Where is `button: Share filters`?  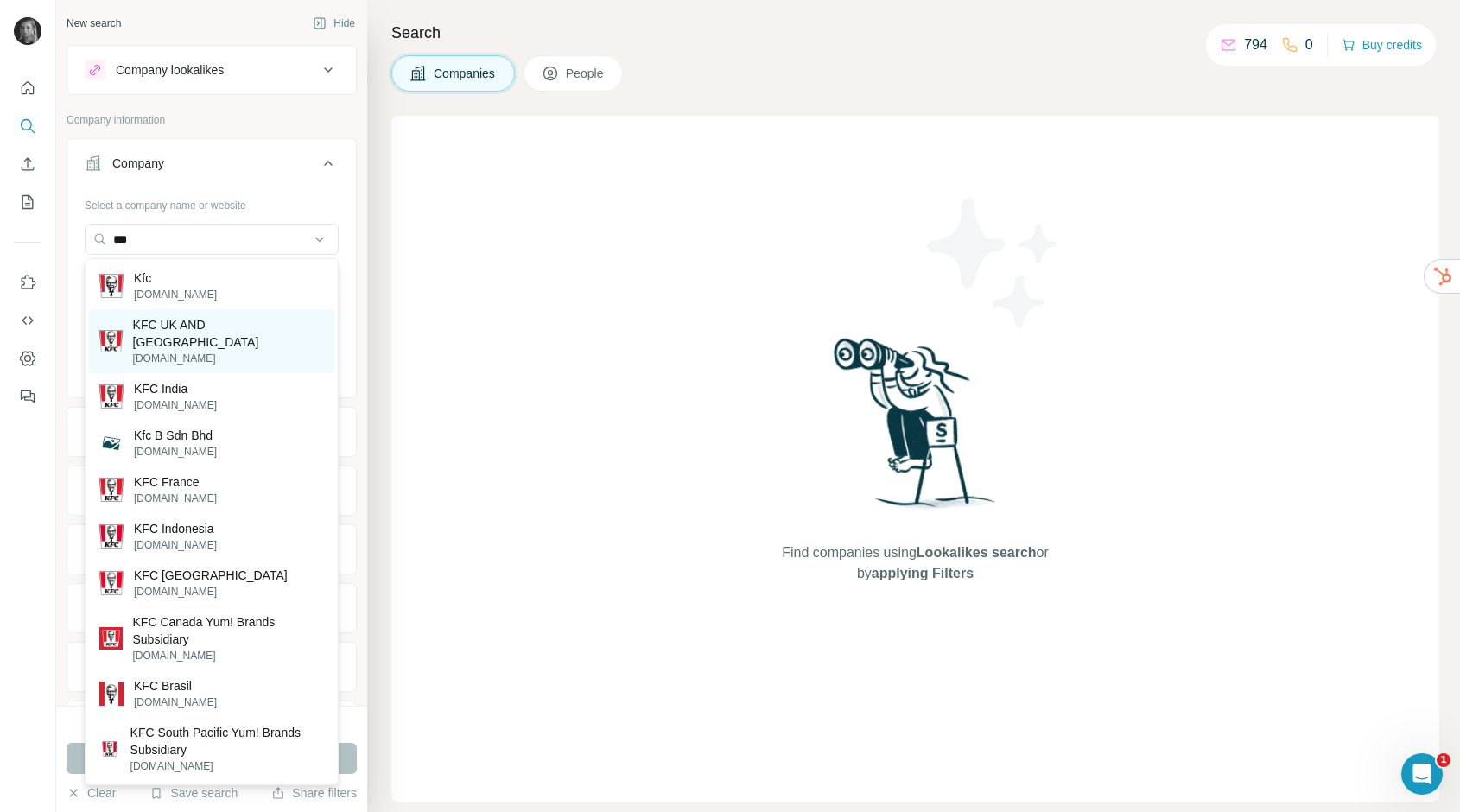
button: Share filters is located at coordinates (313, 794).